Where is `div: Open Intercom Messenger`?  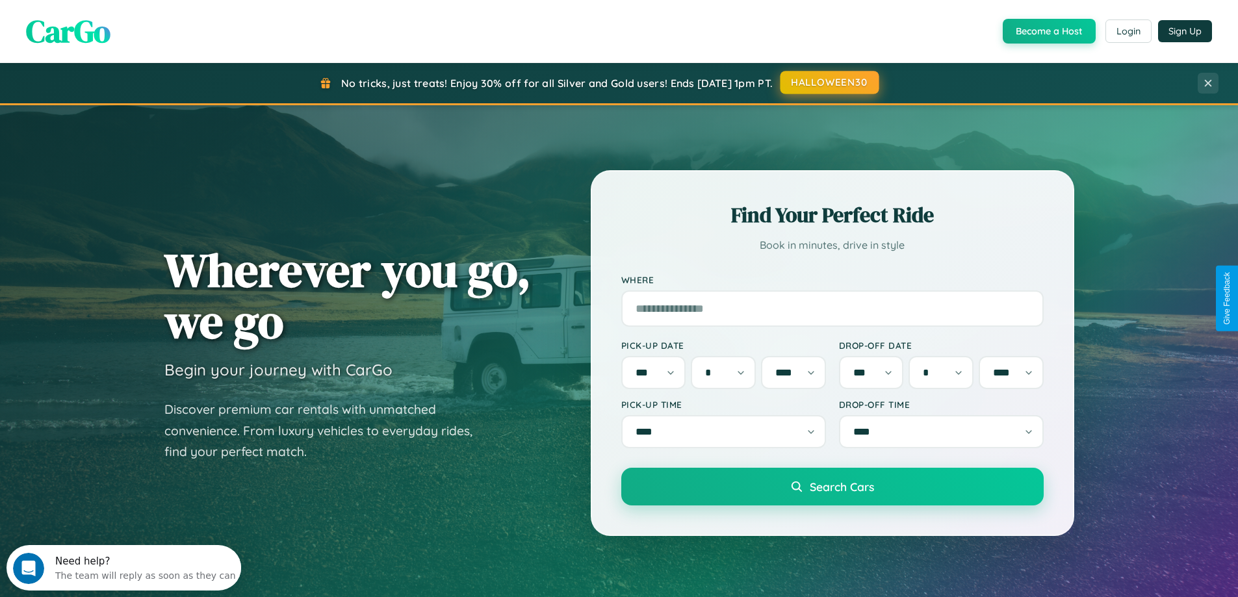
div: Open Intercom Messenger is located at coordinates (123, 23).